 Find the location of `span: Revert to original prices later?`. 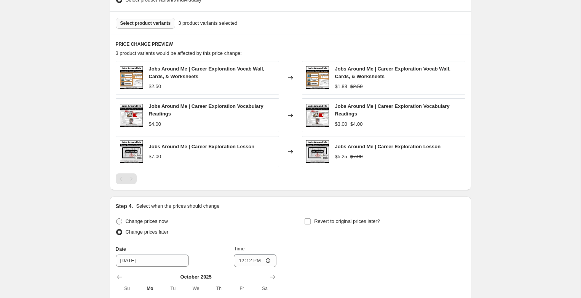

span: Revert to original prices later? is located at coordinates (347, 221).